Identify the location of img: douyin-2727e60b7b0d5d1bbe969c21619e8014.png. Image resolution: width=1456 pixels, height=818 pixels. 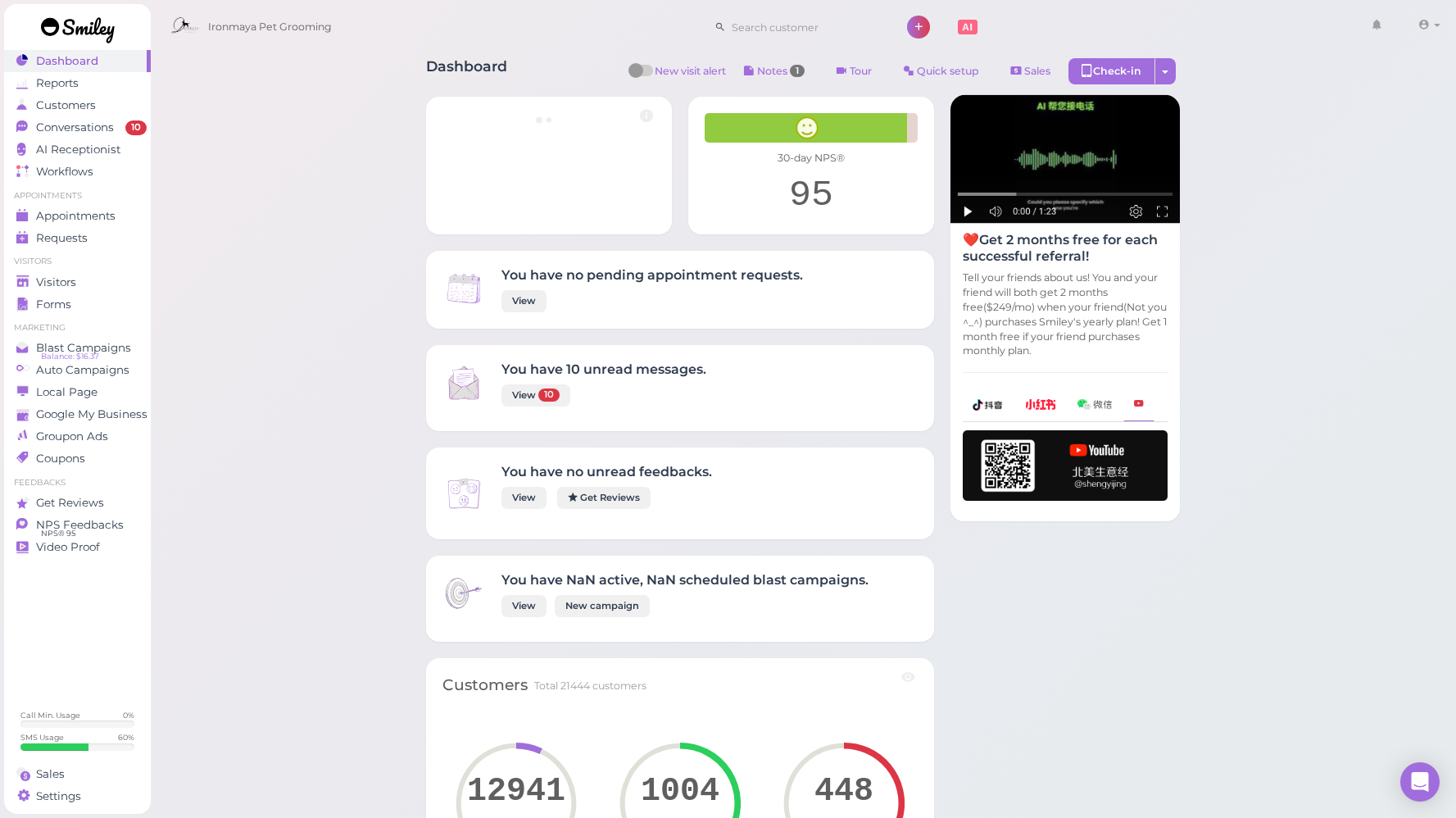
(989, 405).